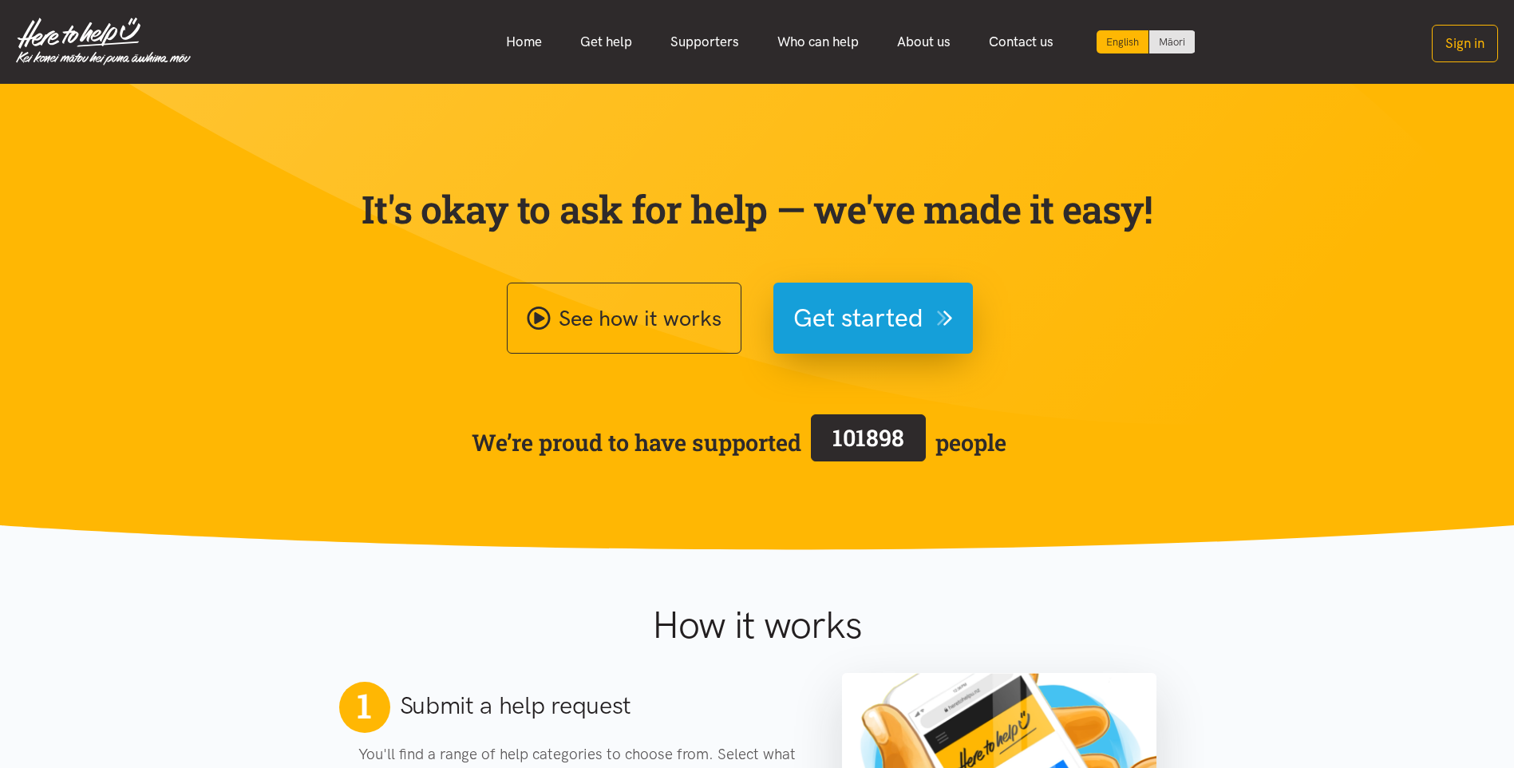  I want to click on div: Current language, so click(1123, 41).